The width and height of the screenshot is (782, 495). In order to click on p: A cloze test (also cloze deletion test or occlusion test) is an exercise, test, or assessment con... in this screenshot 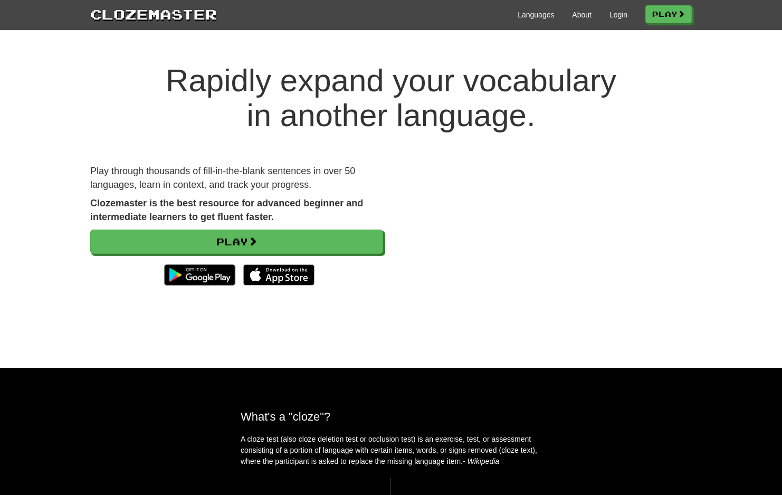, I will do `click(391, 450)`.